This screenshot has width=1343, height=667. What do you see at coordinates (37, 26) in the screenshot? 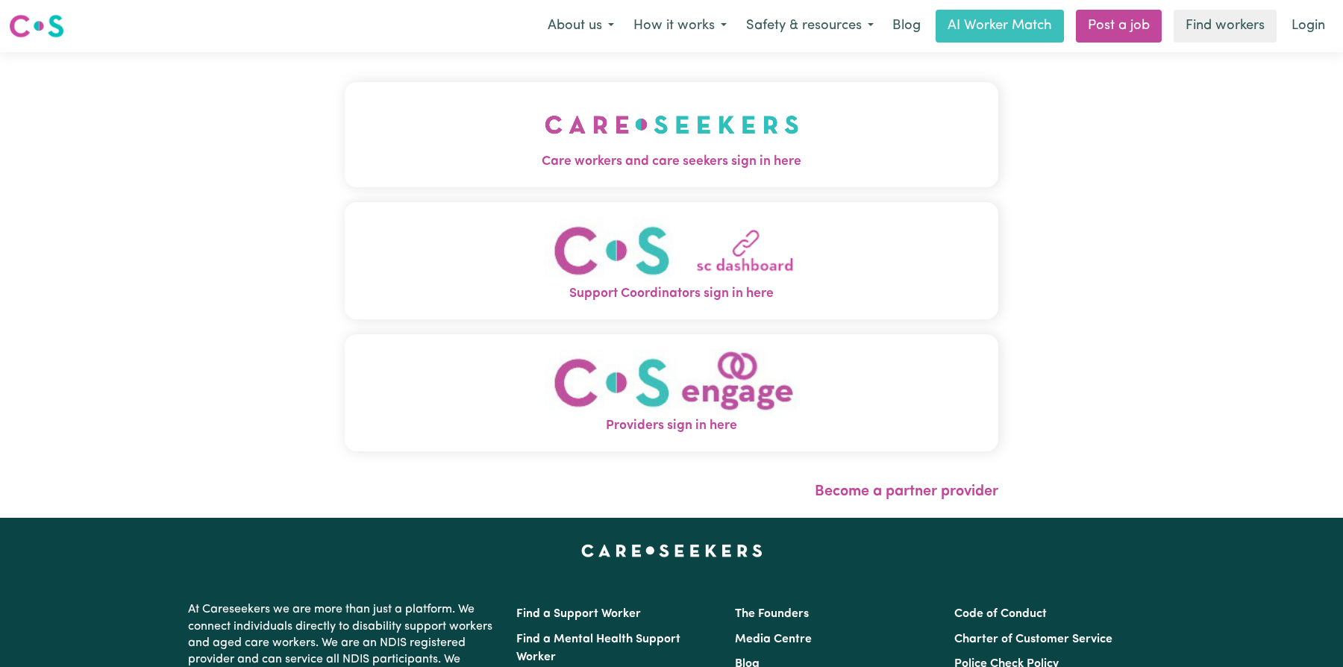
I see `img: Careseekers logo` at bounding box center [37, 26].